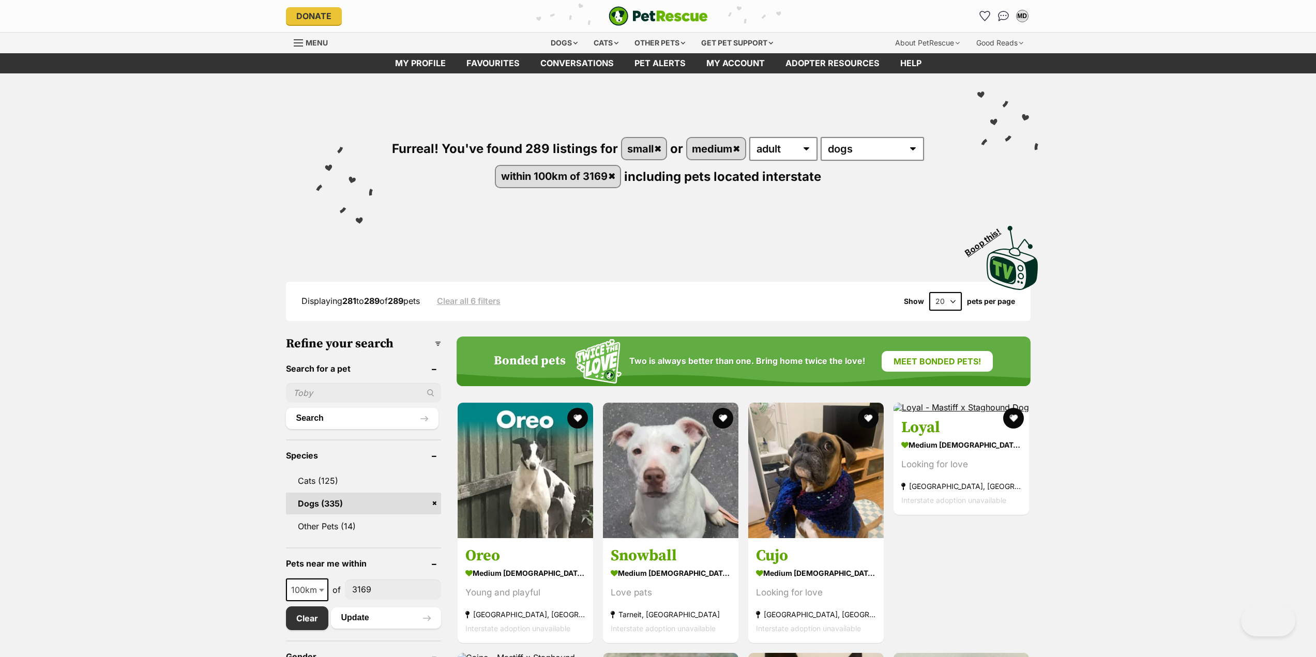 The image size is (1316, 657). What do you see at coordinates (337, 590) in the screenshot?
I see `span: of` at bounding box center [337, 590].